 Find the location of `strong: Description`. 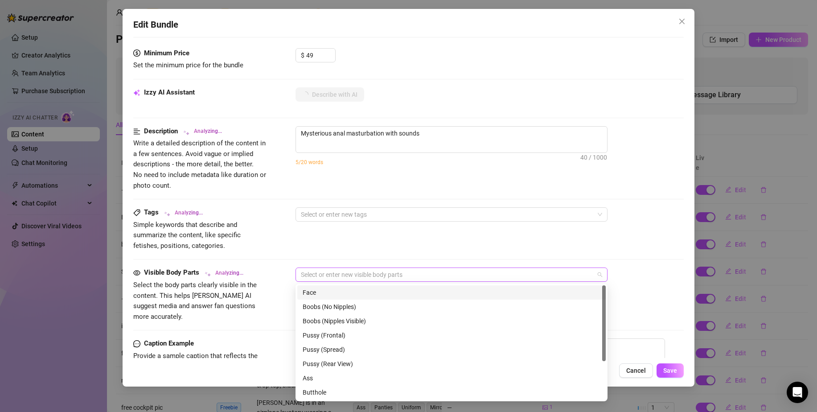

strong: Description is located at coordinates (161, 131).